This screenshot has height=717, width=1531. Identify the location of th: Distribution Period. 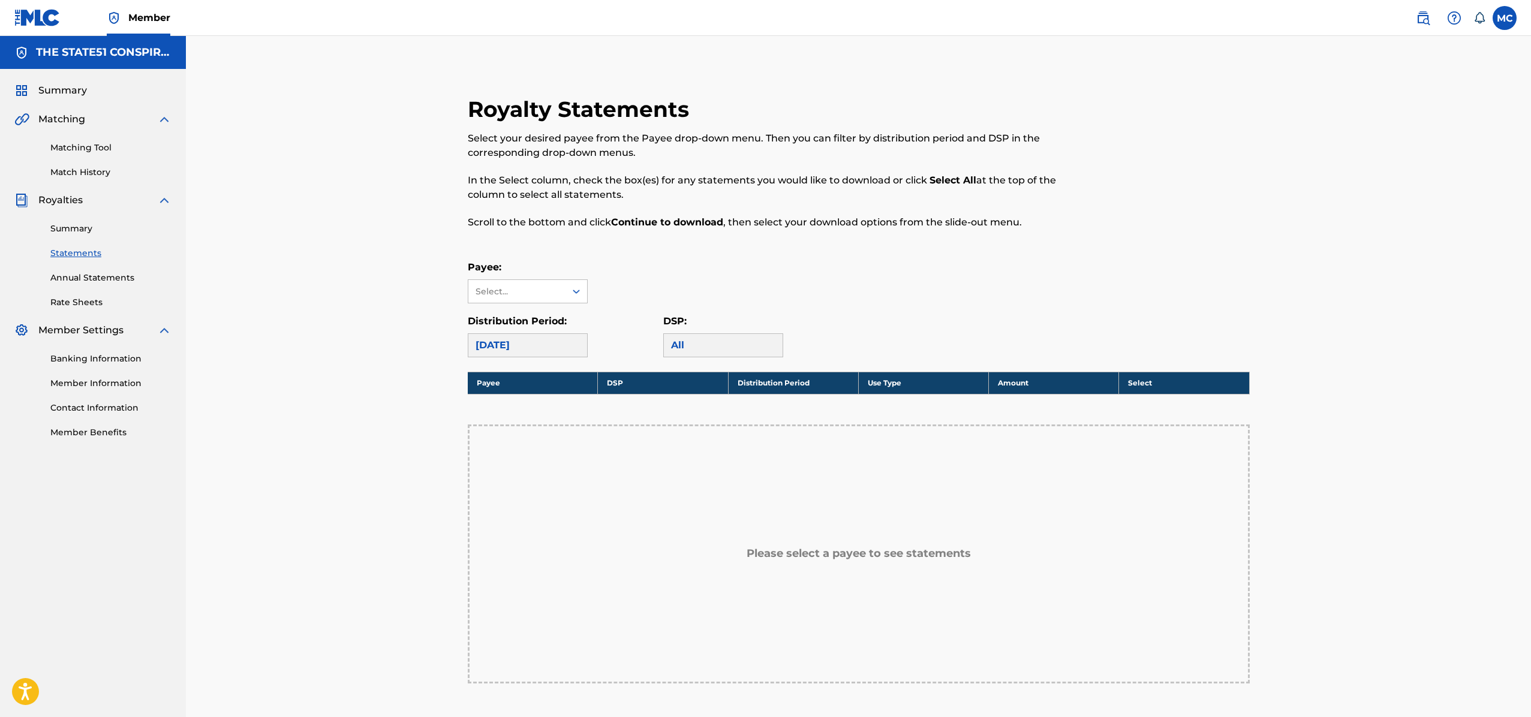
(793, 383).